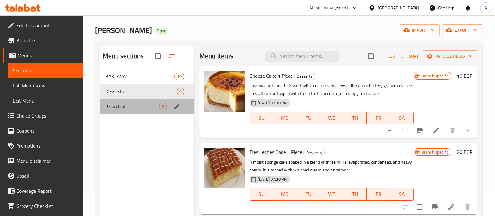 This screenshot has height=216, width=495. I want to click on button: SA, so click(401, 118).